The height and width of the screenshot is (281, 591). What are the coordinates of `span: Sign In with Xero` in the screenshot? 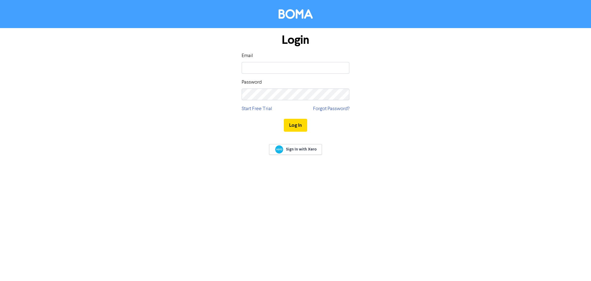 It's located at (302, 149).